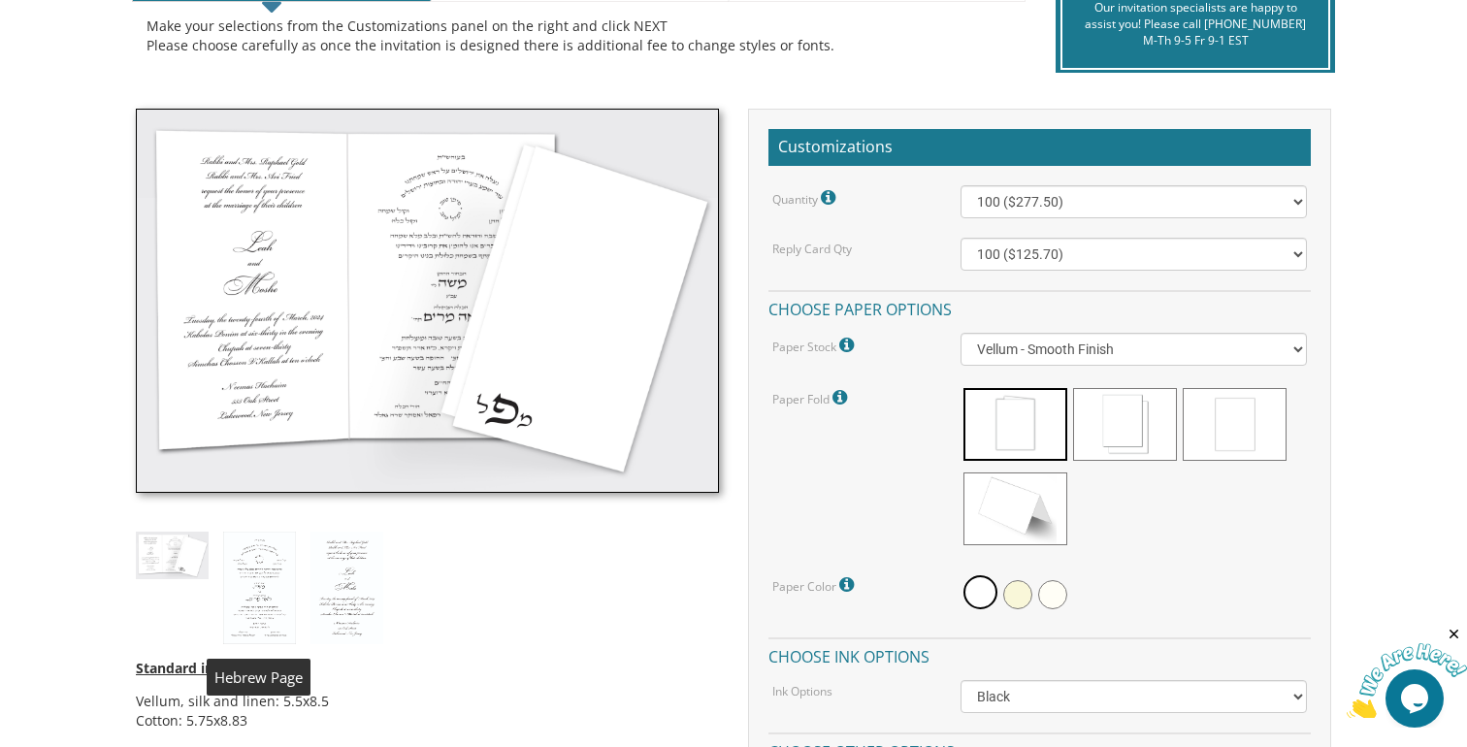 This screenshot has width=1467, height=747. What do you see at coordinates (1039, 307) in the screenshot?
I see `h4: Choose paper options` at bounding box center [1039, 307].